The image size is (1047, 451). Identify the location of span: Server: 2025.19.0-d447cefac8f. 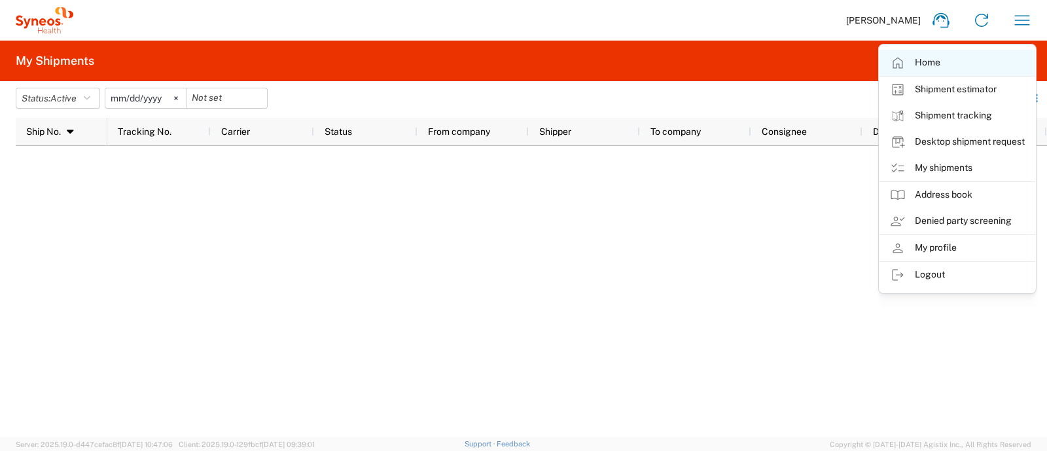
(94, 444).